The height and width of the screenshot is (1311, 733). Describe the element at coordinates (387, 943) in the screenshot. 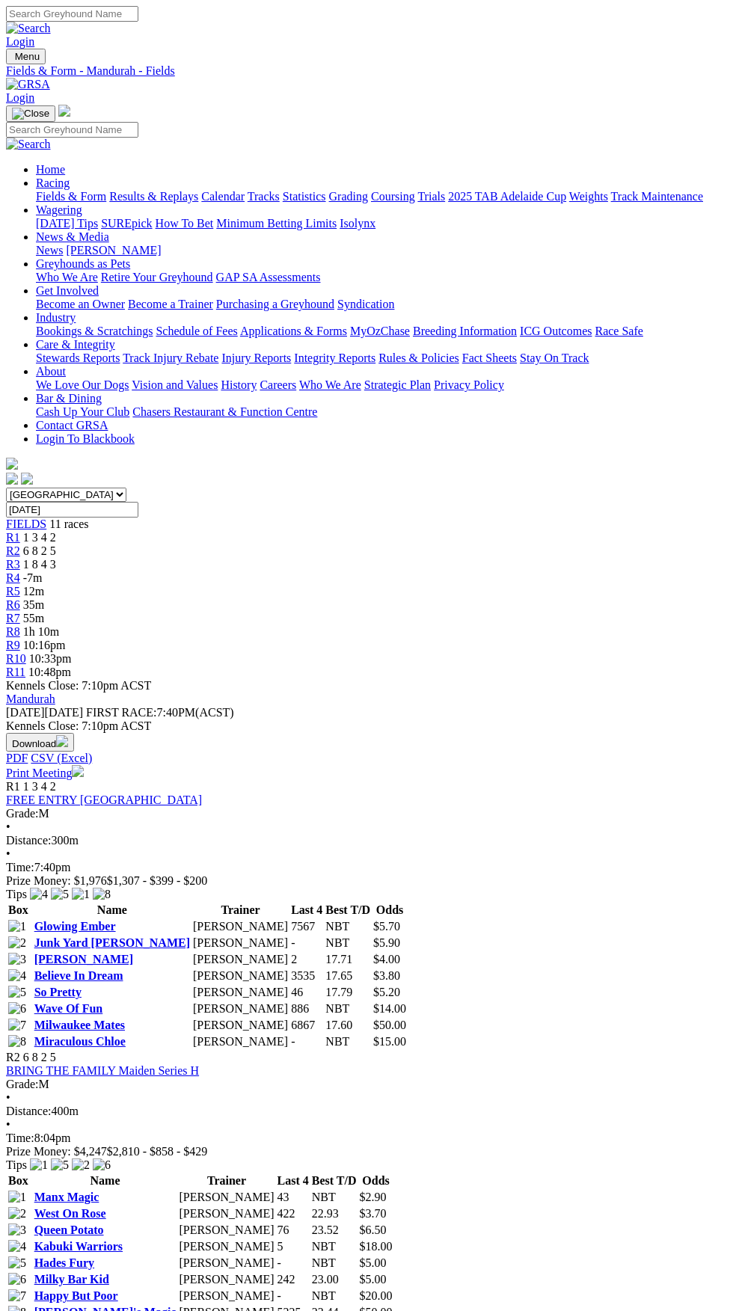

I see `span: $5.90` at that location.